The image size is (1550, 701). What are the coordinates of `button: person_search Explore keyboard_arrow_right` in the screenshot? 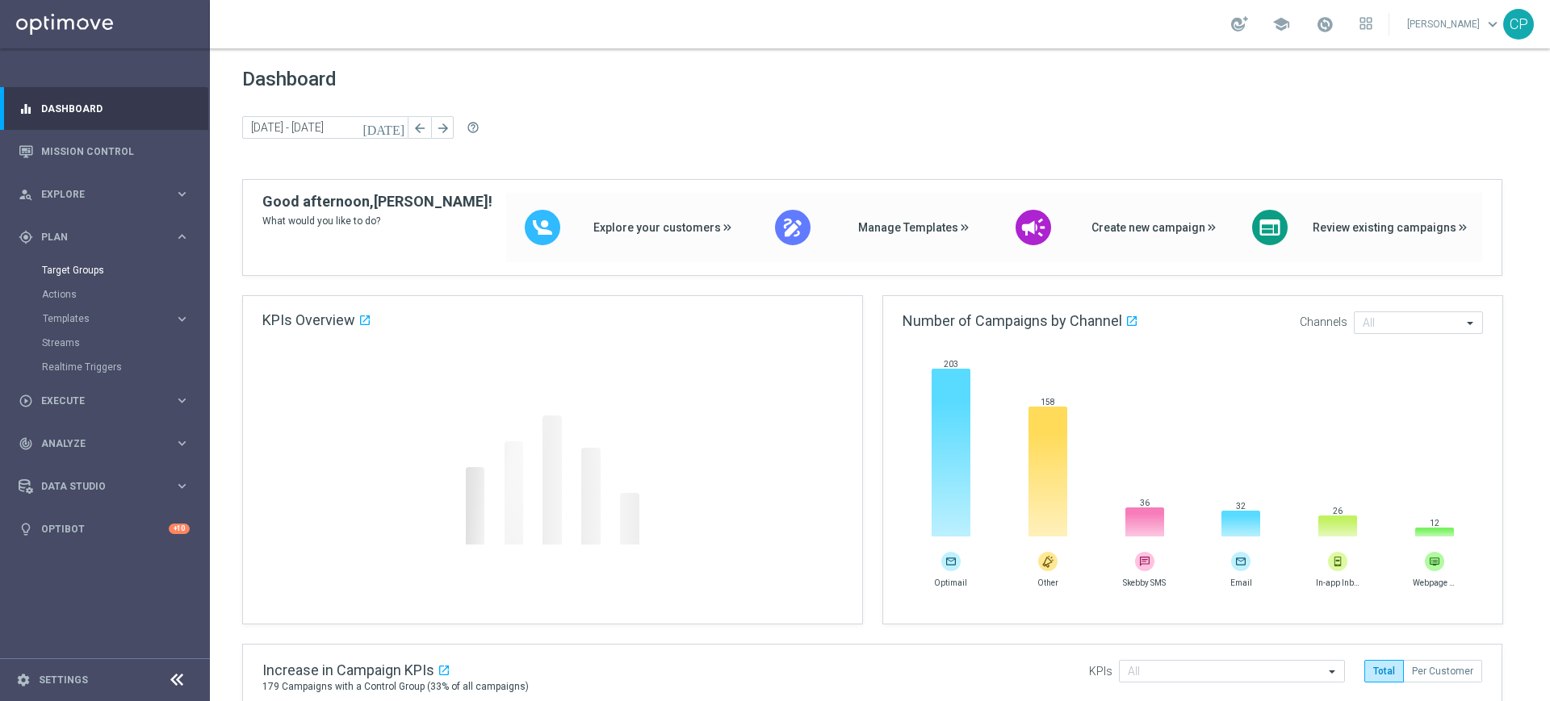 It's located at (104, 195).